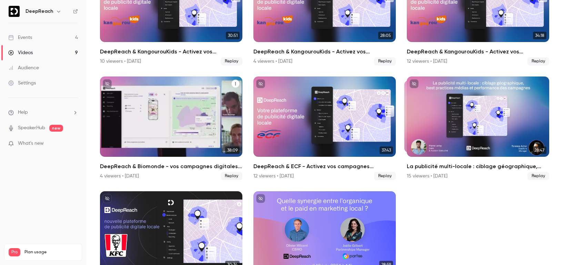  What do you see at coordinates (233, 36) in the screenshot?
I see `span: 30:51` at bounding box center [233, 36].